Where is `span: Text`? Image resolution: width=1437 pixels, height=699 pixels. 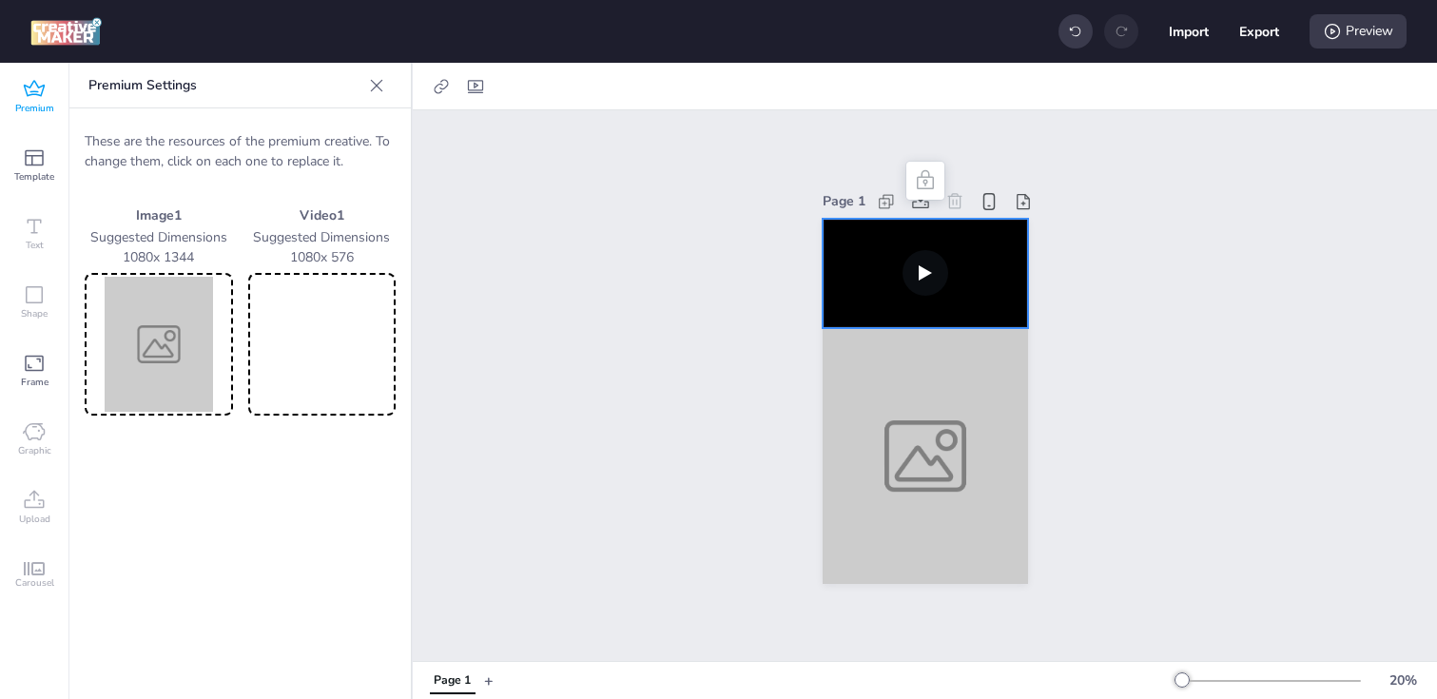
span: Text is located at coordinates (34, 245).